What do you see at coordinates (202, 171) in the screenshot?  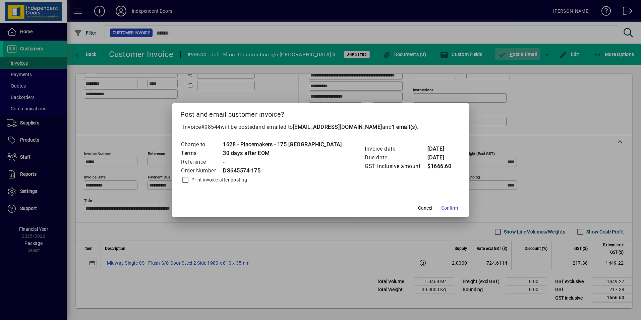 I see `td: Order Number` at bounding box center [202, 171].